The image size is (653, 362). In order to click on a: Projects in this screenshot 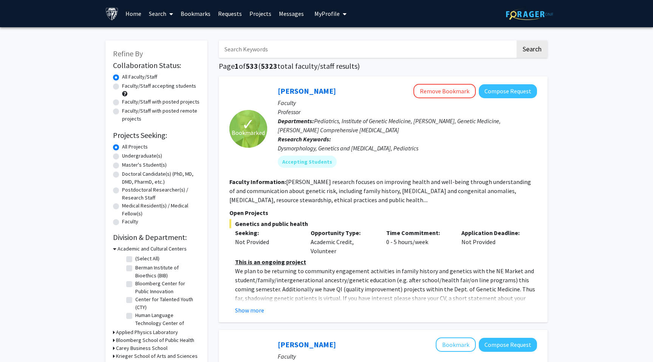, I will do `click(260, 14)`.